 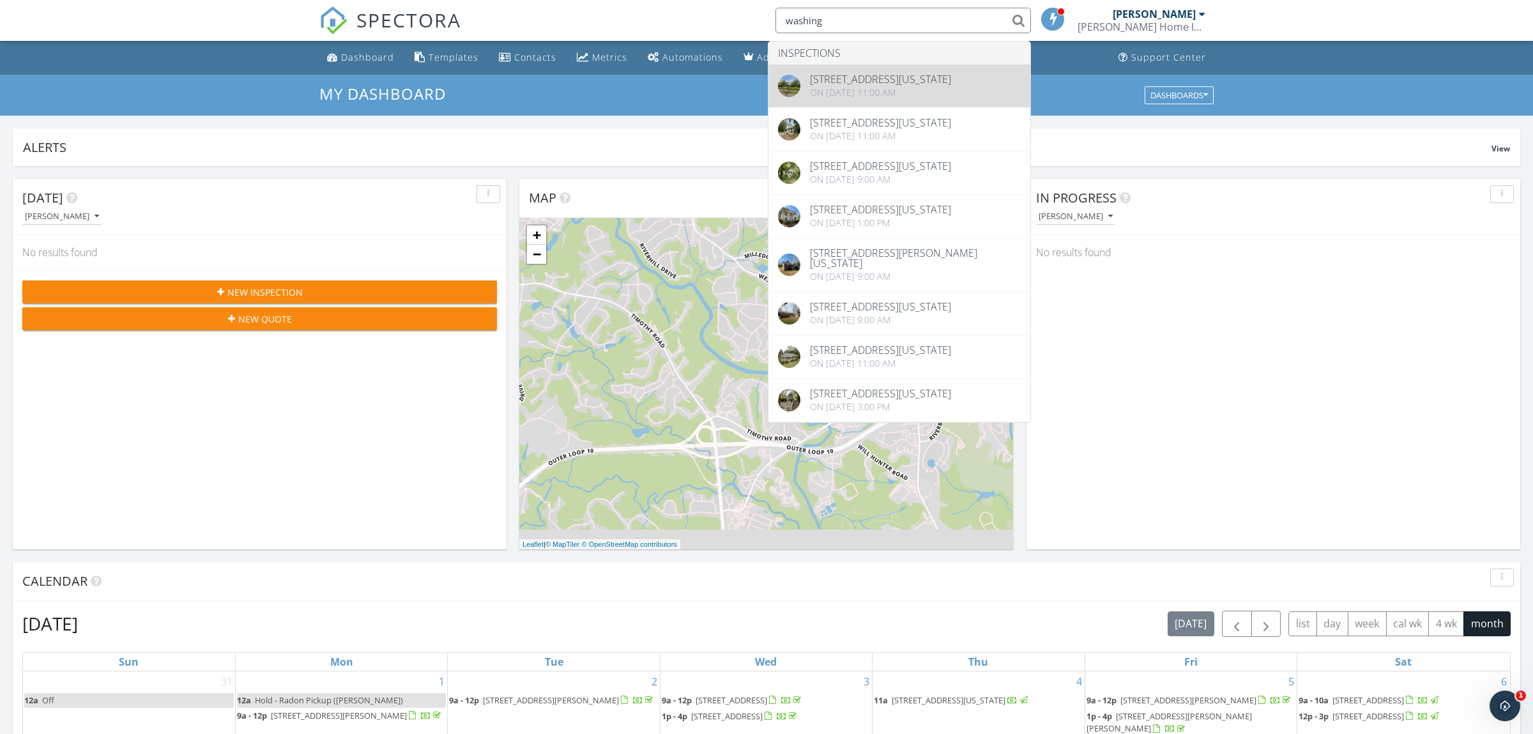 What do you see at coordinates (881, 700) in the screenshot?
I see `span: 11a` at bounding box center [881, 700].